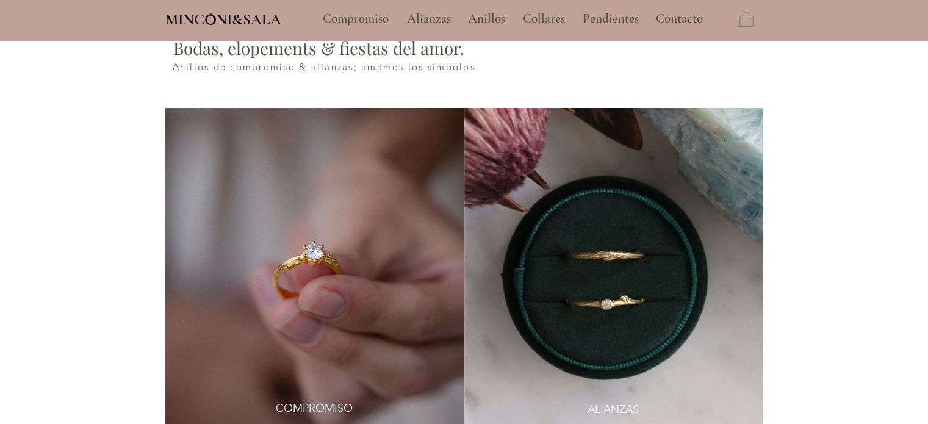 The image size is (928, 424). I want to click on nav: Sitio, so click(513, 19).